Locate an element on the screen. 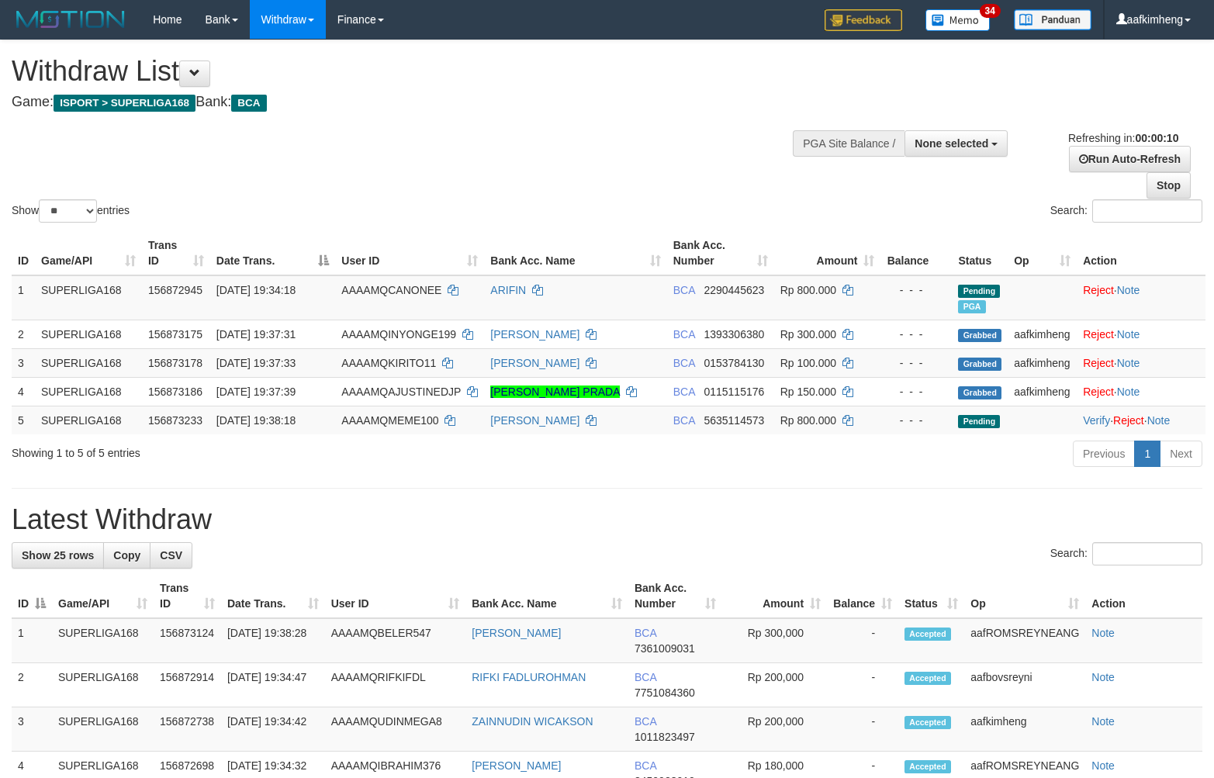 Image resolution: width=1214 pixels, height=778 pixels. span: Copy 0115115176 to clipboard is located at coordinates (734, 392).